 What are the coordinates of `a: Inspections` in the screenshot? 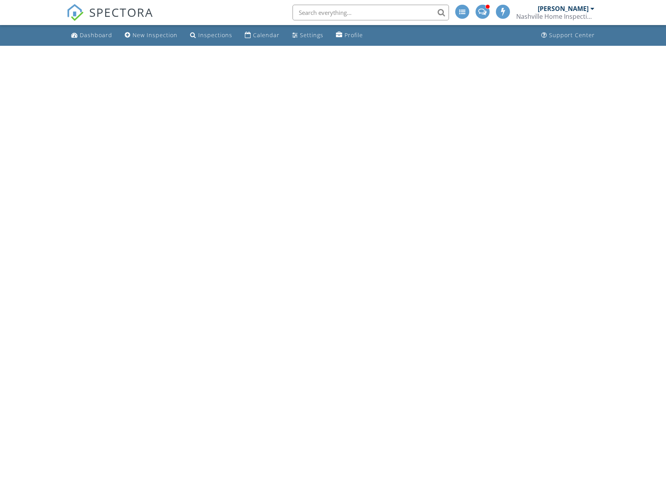 It's located at (211, 35).